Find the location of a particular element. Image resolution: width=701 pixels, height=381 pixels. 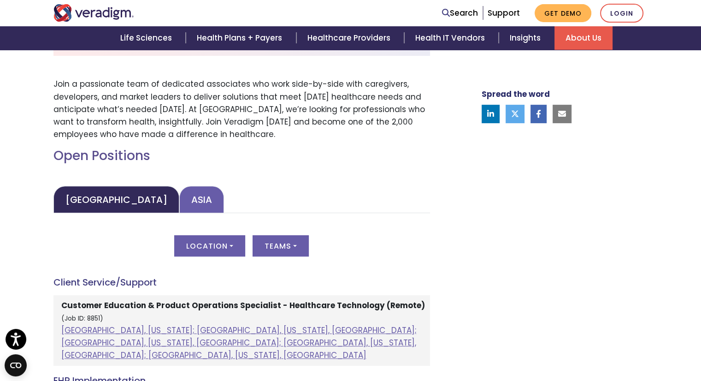

p: Join a passionate team of dedicated associates who work side-by-side with caregivers, developers,... is located at coordinates (242, 109).